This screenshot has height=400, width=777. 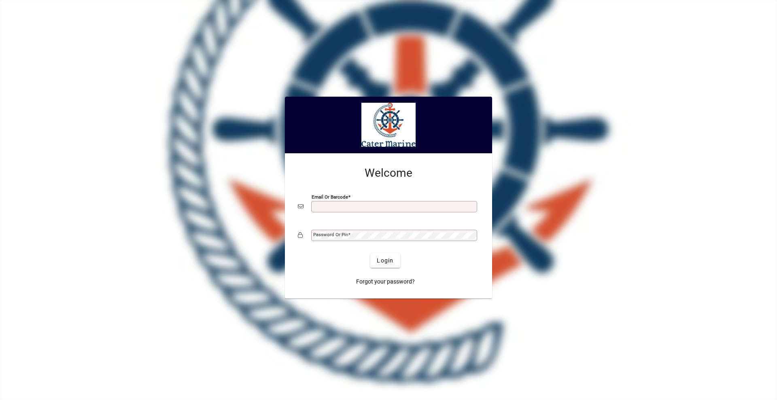 I want to click on a: Forgot your password?, so click(x=385, y=282).